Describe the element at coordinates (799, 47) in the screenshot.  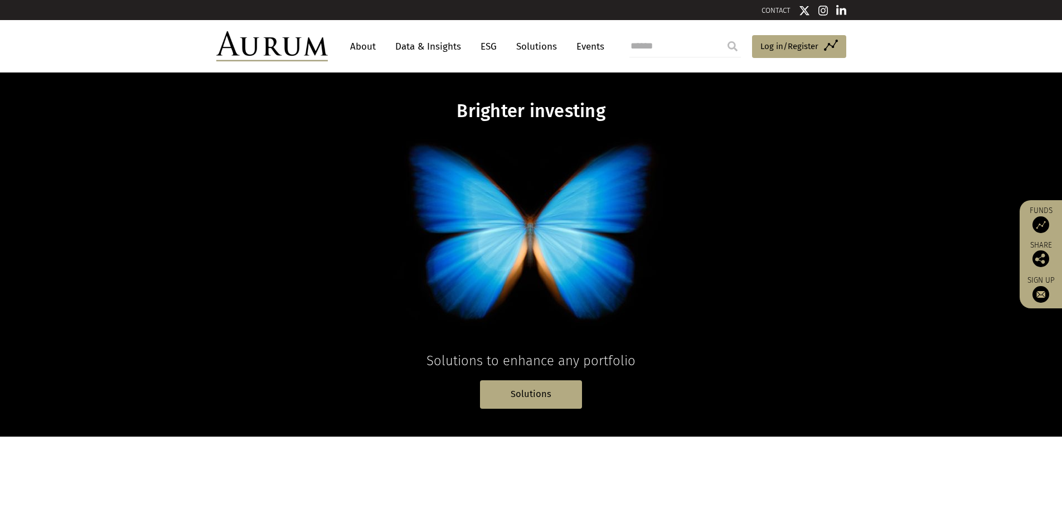
I see `a: Log in/Register` at that location.